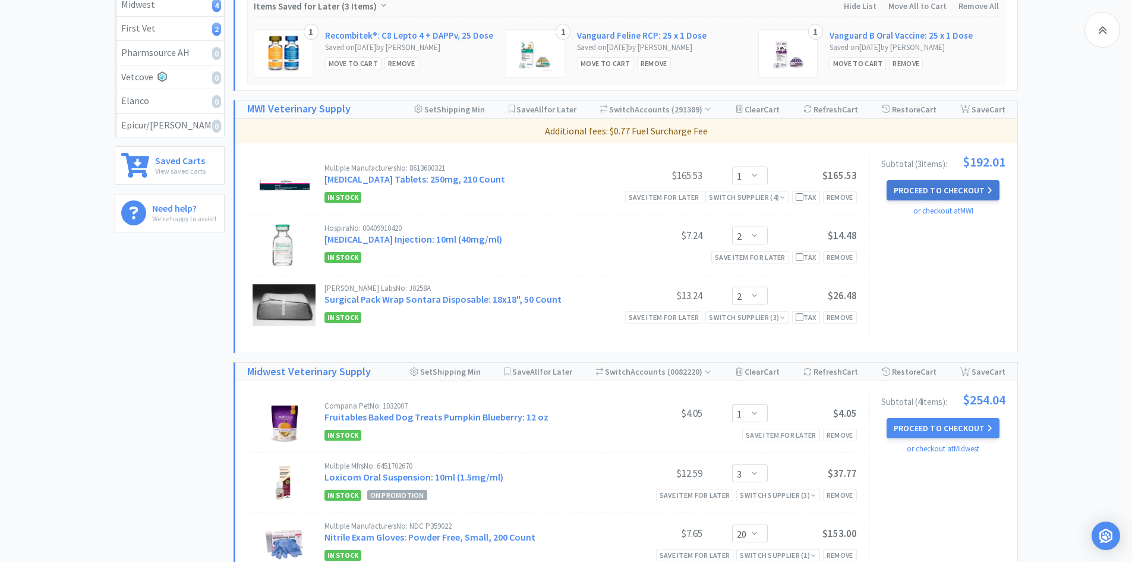 The width and height of the screenshot is (1132, 562). I want to click on span: $153.00, so click(840, 533).